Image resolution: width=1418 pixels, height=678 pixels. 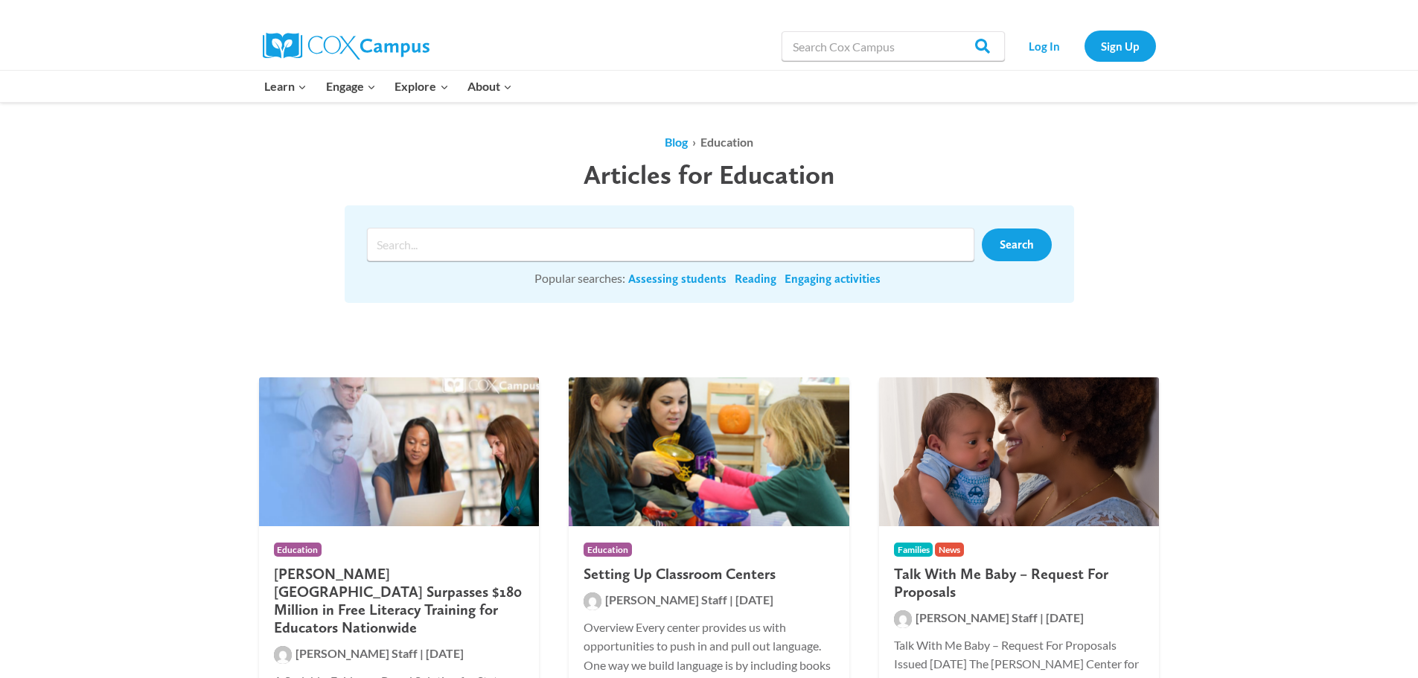 I want to click on img: Cox Campus, so click(x=346, y=46).